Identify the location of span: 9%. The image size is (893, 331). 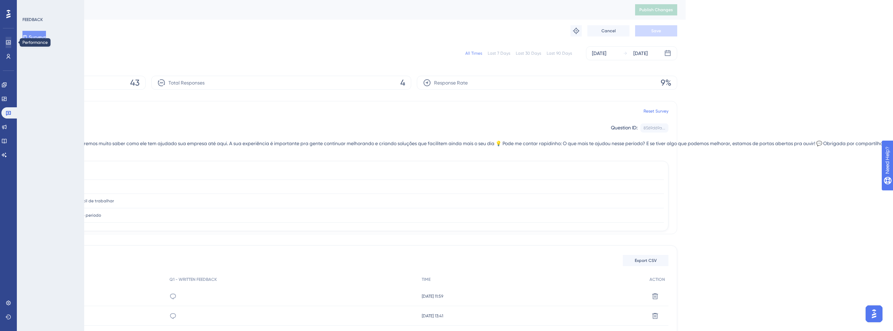
(666, 83).